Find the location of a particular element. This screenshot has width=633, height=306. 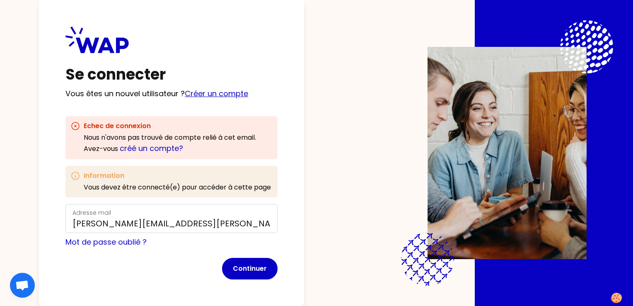

a: créé un compte? is located at coordinates (151, 148).